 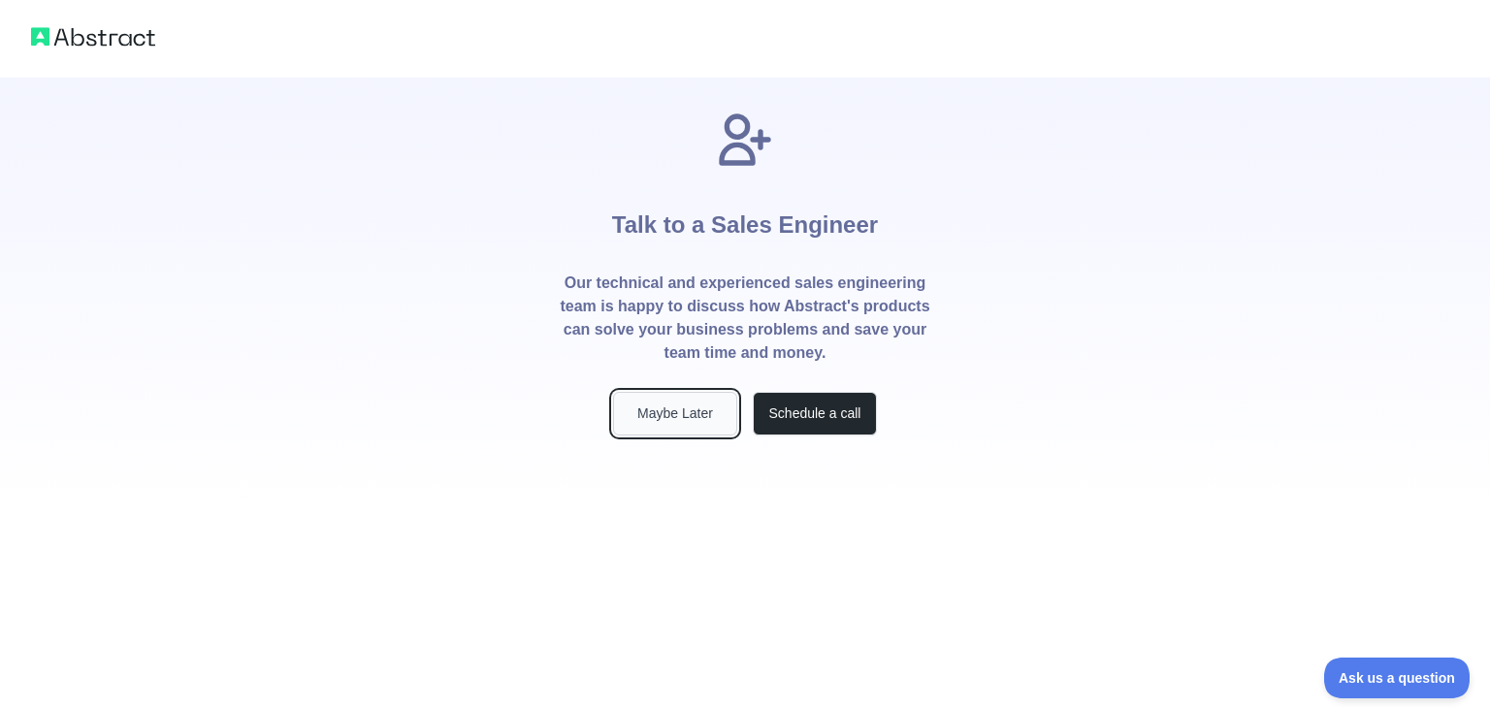 I want to click on button: Schedule a call, so click(x=815, y=413).